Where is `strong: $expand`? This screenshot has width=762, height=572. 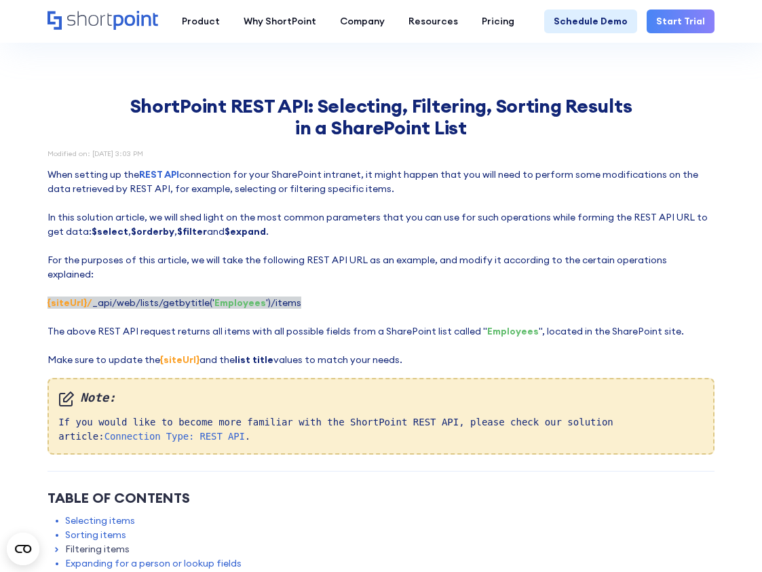
strong: $expand is located at coordinates (245, 231).